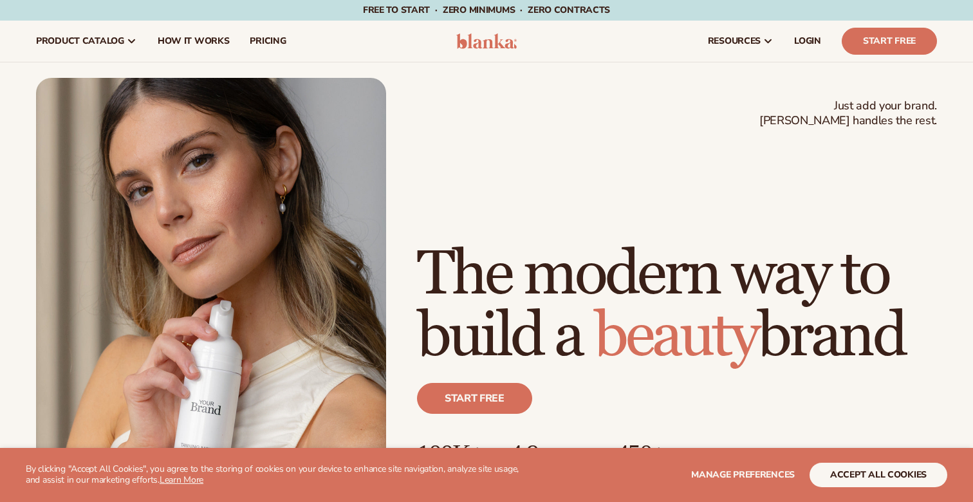 Image resolution: width=973 pixels, height=502 pixels. Describe the element at coordinates (664, 454) in the screenshot. I see `p: 450+` at that location.